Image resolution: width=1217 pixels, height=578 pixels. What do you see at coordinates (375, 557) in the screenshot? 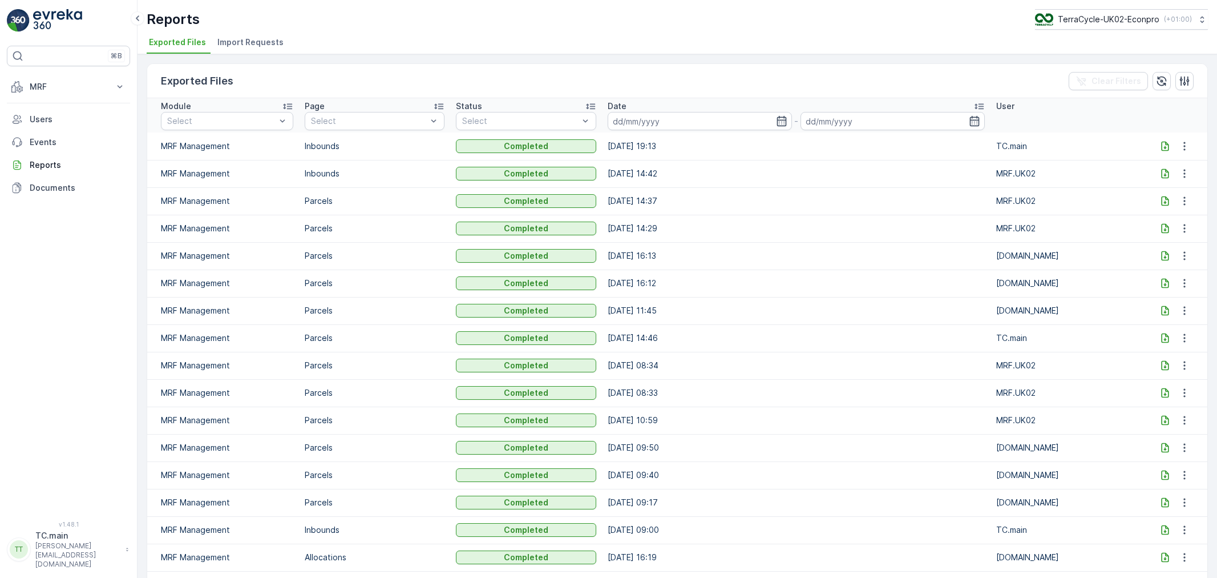
I see `td: Allocations` at bounding box center [375, 557].